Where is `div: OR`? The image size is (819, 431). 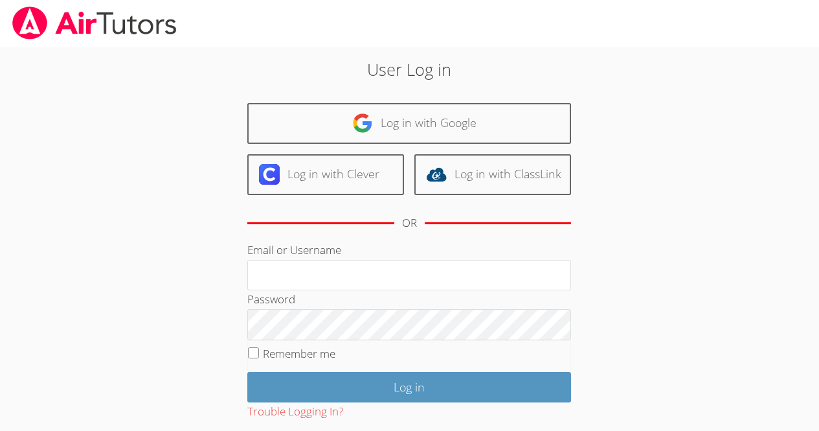 div: OR is located at coordinates (409, 223).